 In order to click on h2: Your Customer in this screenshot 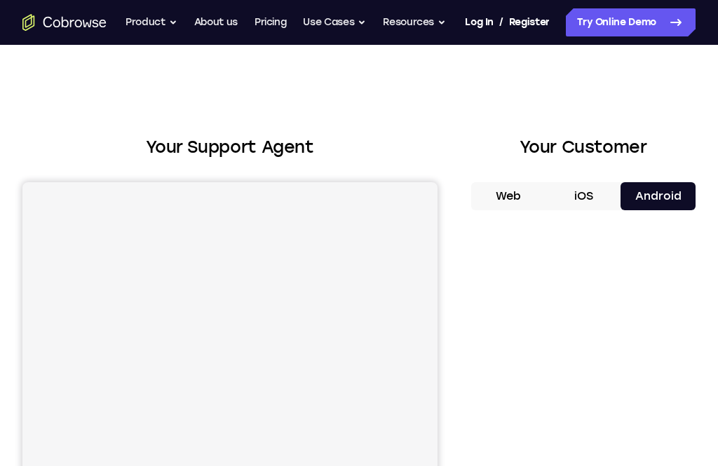, I will do `click(583, 147)`.